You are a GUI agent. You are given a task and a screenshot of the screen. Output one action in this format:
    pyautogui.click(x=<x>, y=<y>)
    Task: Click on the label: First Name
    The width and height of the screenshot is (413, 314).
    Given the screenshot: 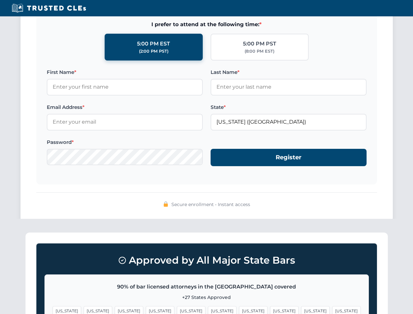 What is the action you would take?
    pyautogui.click(x=124, y=72)
    